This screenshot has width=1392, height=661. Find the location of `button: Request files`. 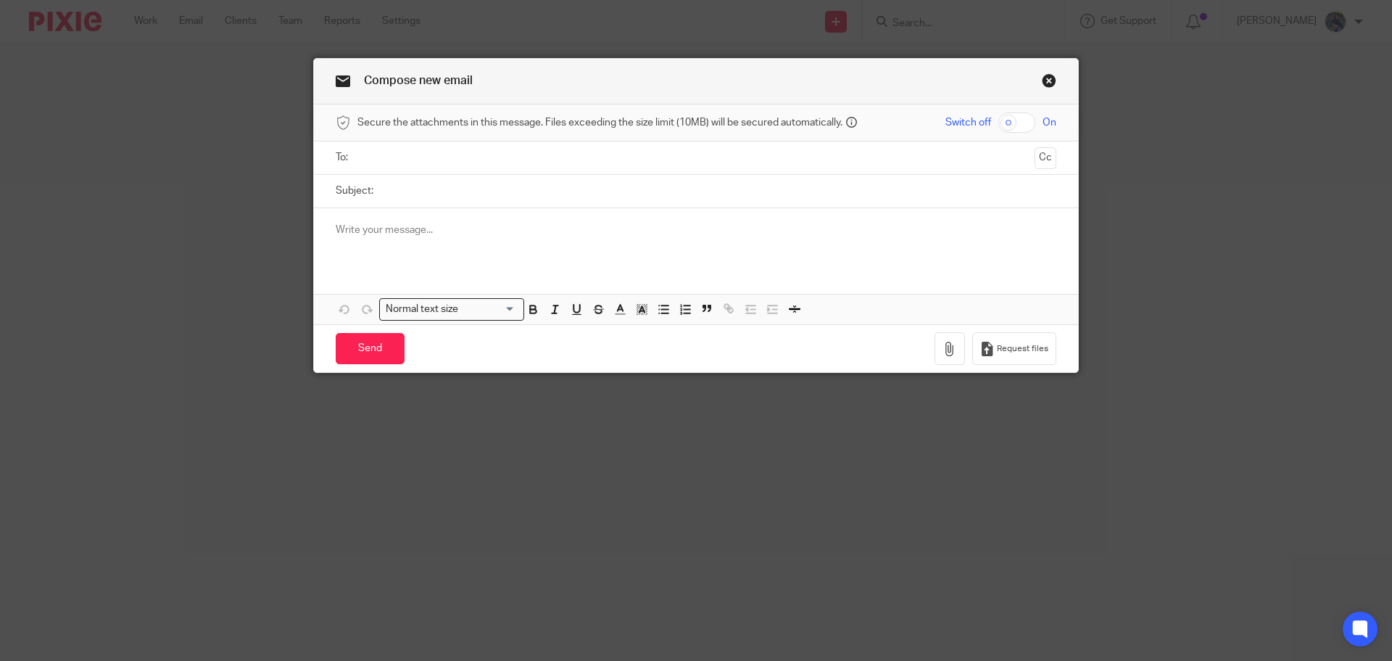

button: Request files is located at coordinates (1014, 348).